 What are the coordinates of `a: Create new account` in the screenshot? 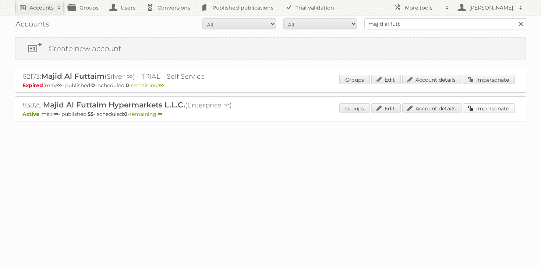 It's located at (270, 49).